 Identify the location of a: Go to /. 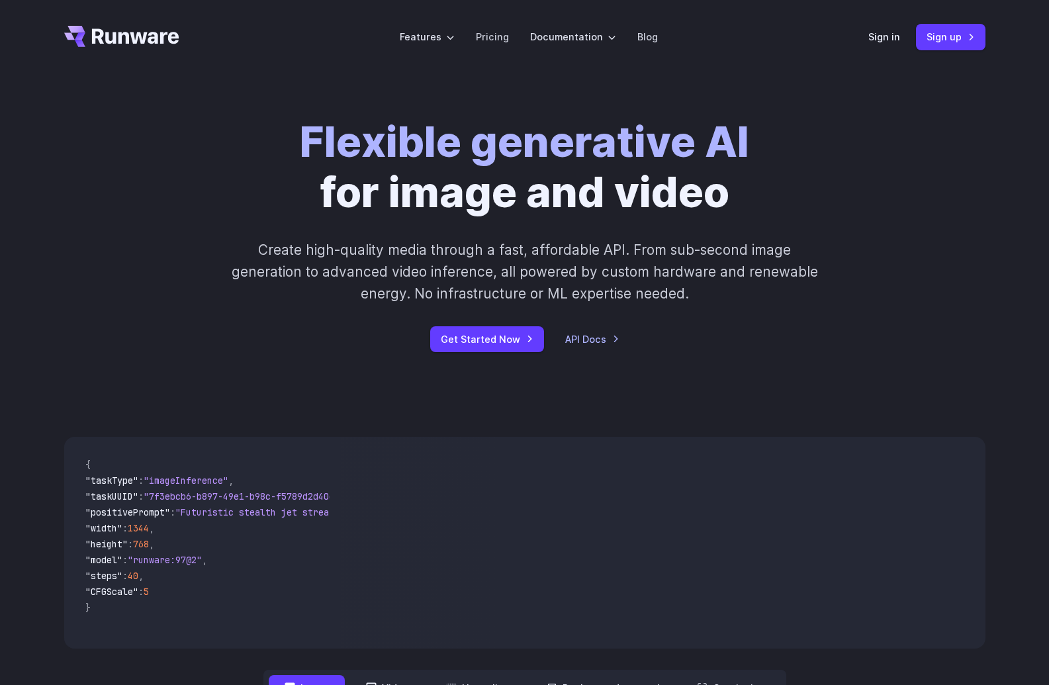
(122, 36).